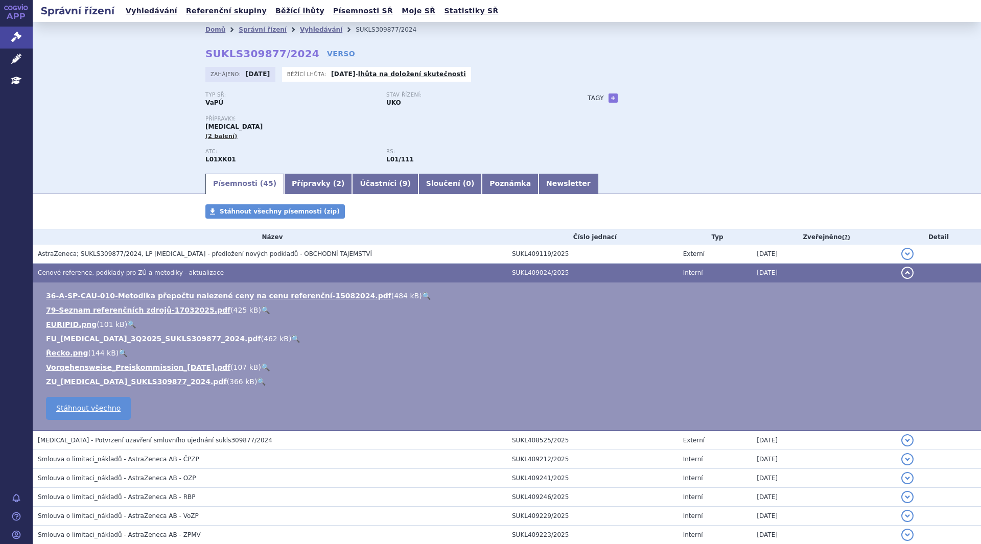 This screenshot has width=981, height=544. Describe the element at coordinates (405, 183) in the screenshot. I see `span: 9` at that location.